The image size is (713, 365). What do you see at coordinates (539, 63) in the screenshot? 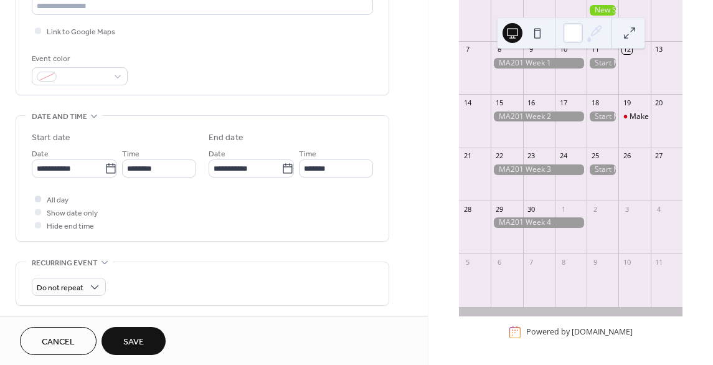
I see `div: MA201 Week 1` at bounding box center [539, 63].